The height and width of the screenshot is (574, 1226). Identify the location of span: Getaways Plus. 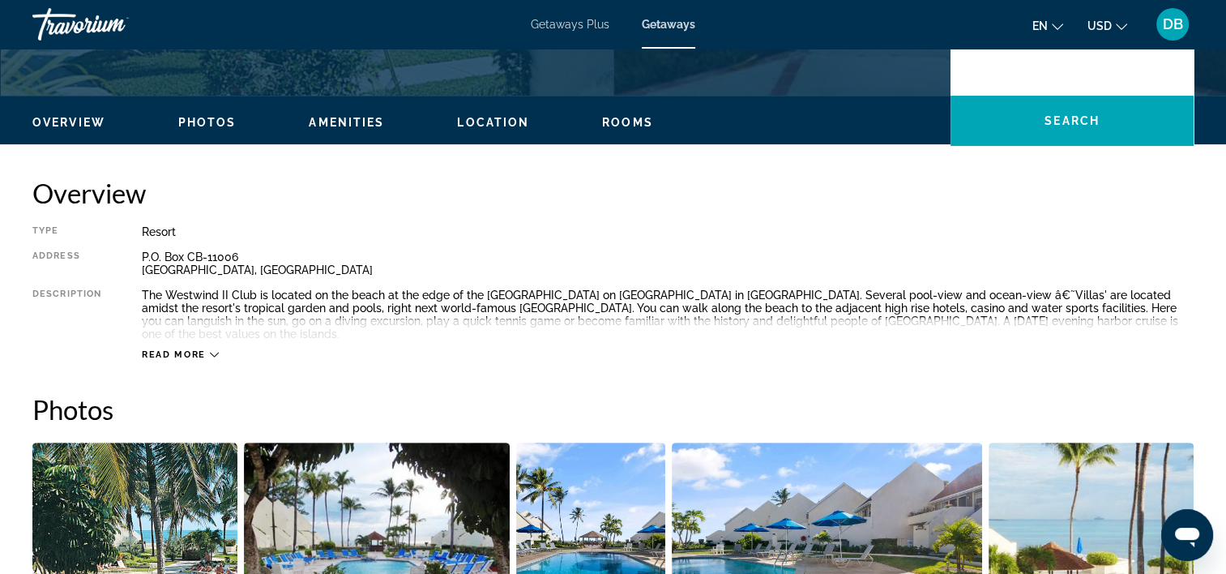
(570, 24).